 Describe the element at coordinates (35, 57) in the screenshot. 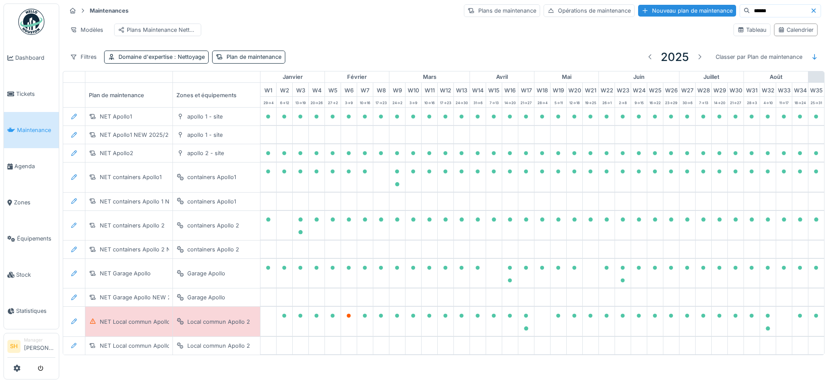

I see `span: Dashboard` at that location.